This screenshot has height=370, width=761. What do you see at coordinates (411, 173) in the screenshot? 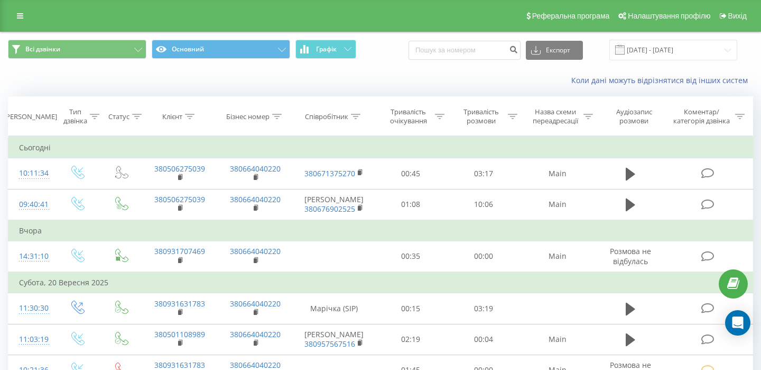
I see `td: 00:45` at bounding box center [411, 173].